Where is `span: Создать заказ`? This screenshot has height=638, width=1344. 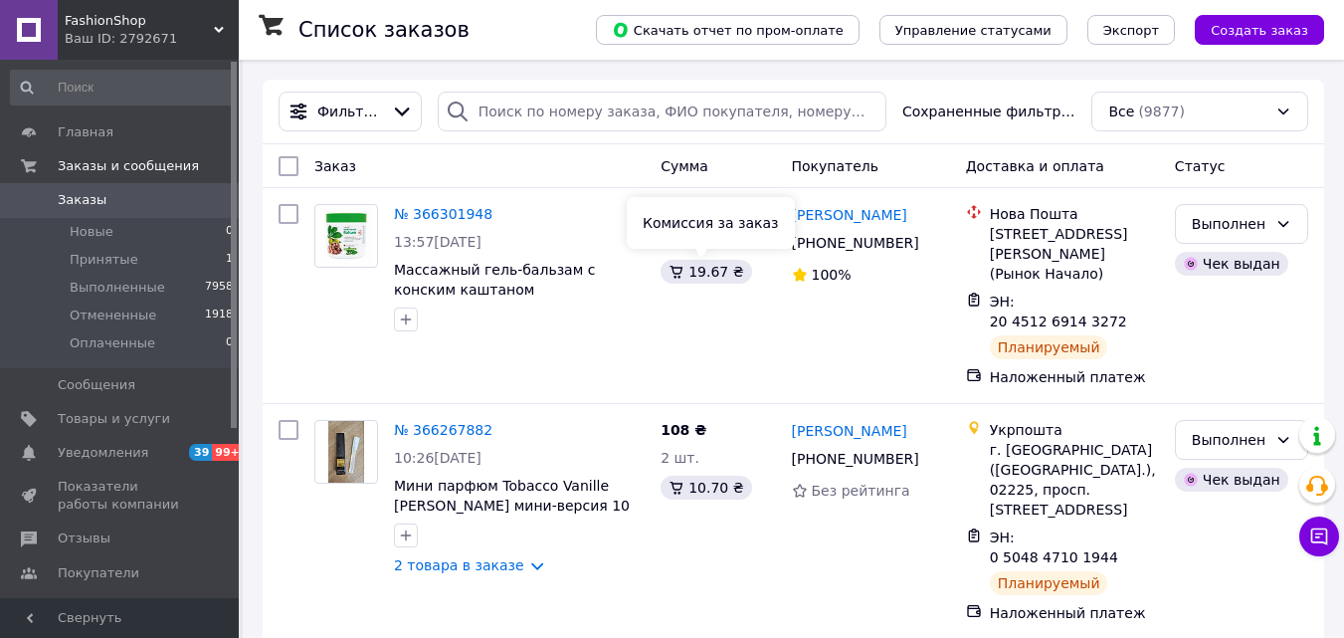 span: Создать заказ is located at coordinates (1260, 30).